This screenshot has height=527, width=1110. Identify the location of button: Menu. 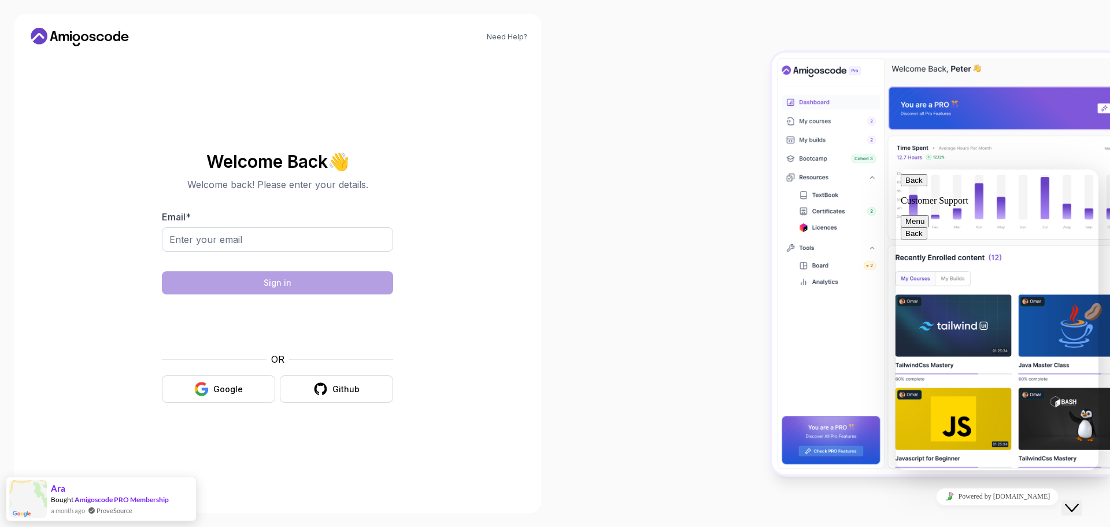
(19, 51).